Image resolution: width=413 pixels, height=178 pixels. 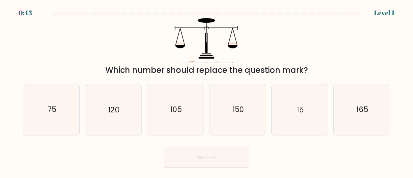 What do you see at coordinates (51, 110) in the screenshot?
I see `text: 75` at bounding box center [51, 110].